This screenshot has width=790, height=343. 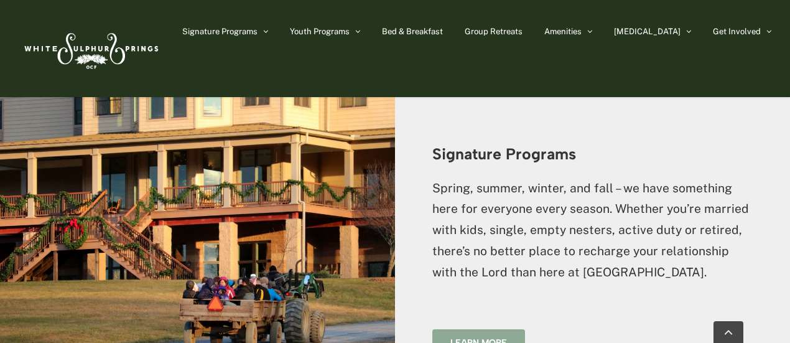 What do you see at coordinates (736, 31) in the screenshot?
I see `span: Get Involved` at bounding box center [736, 31].